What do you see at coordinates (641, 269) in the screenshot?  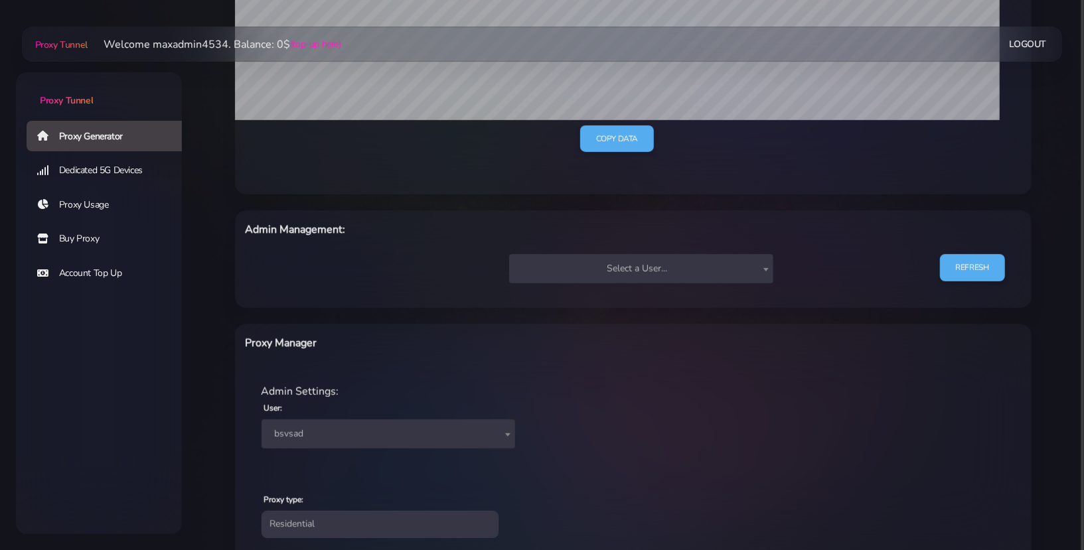 I see `span: Select a User...` at bounding box center [641, 269].